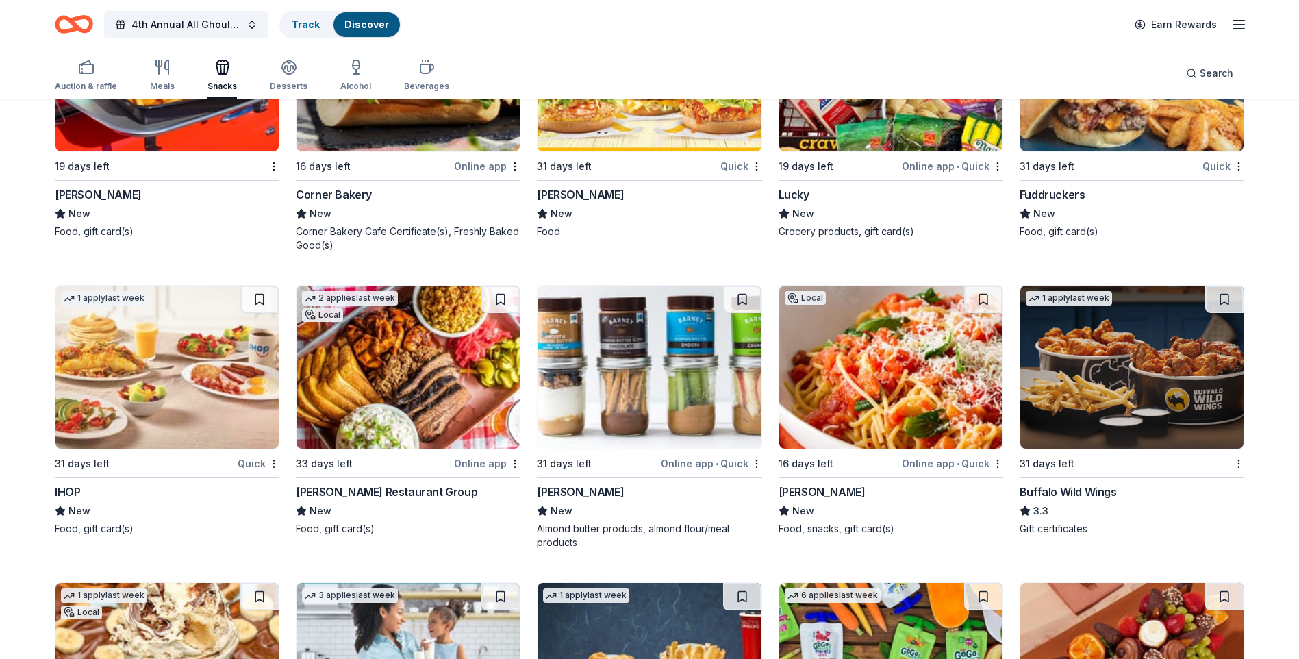 Image resolution: width=1299 pixels, height=659 pixels. What do you see at coordinates (288, 86) in the screenshot?
I see `div: Desserts` at bounding box center [288, 86].